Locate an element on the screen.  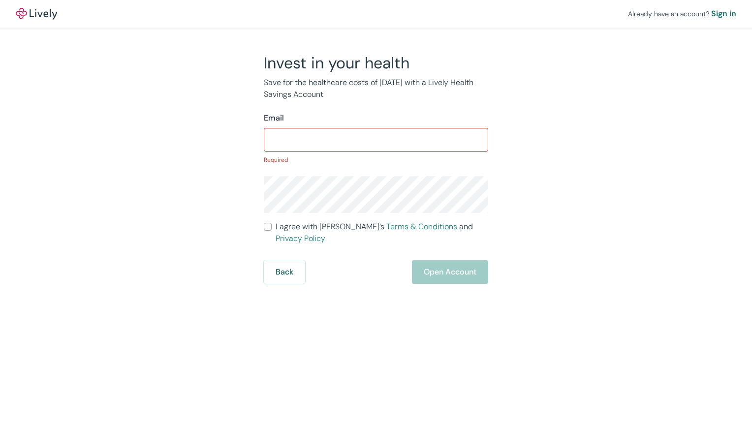
a: Terms & Conditions is located at coordinates (422, 226).